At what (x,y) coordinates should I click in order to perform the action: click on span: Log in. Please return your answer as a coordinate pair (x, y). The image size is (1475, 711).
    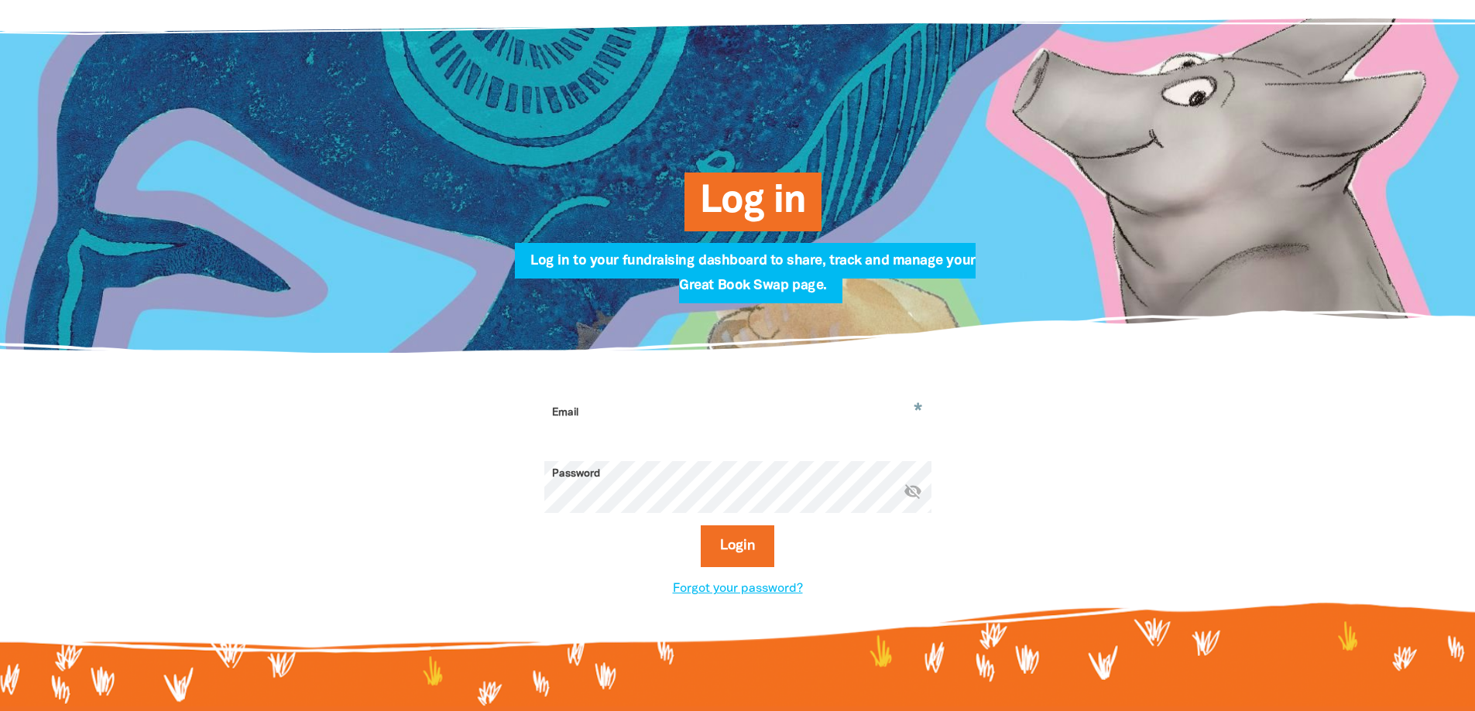
    Looking at the image, I should click on (752, 207).